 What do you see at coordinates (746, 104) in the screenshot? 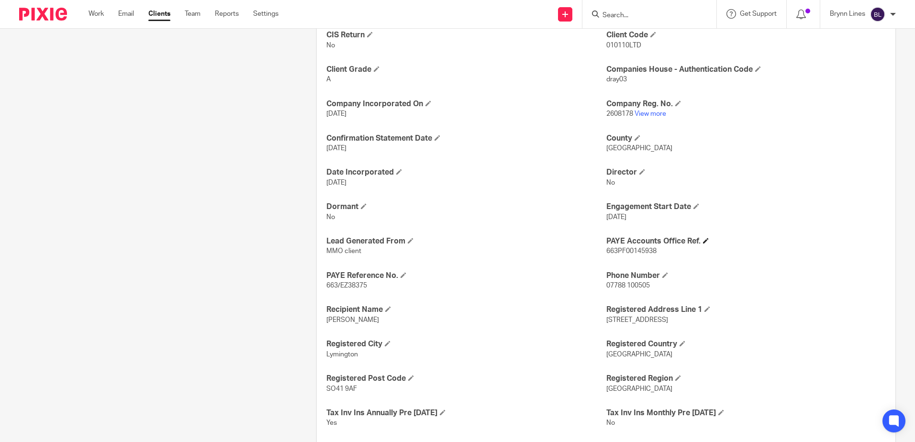
I see `h4: Company Reg. No.` at bounding box center [746, 104].